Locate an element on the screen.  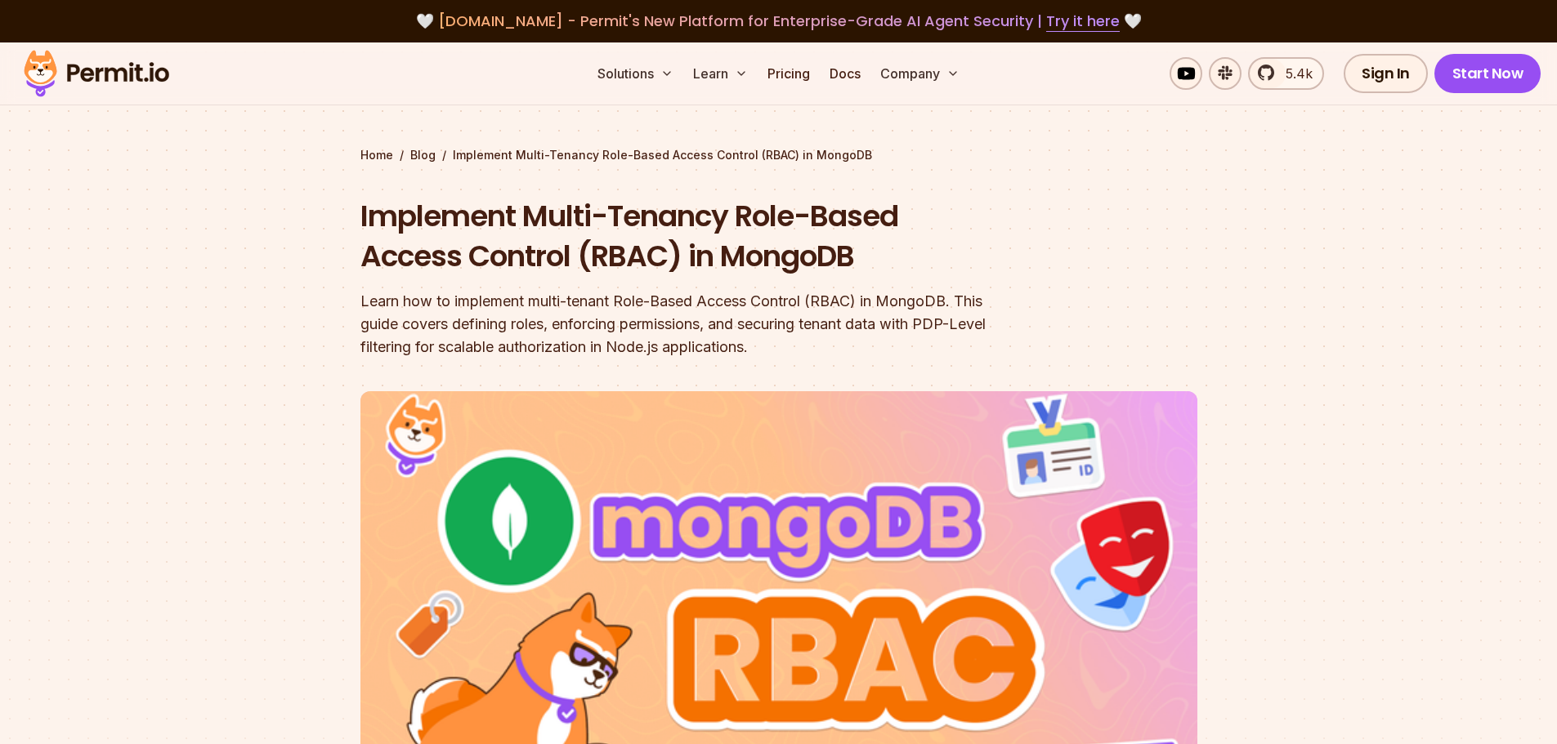
h1: Implement Multi-Tenancy Role-Based Access Control (RBAC) in MongoDB is located at coordinates (674, 236).